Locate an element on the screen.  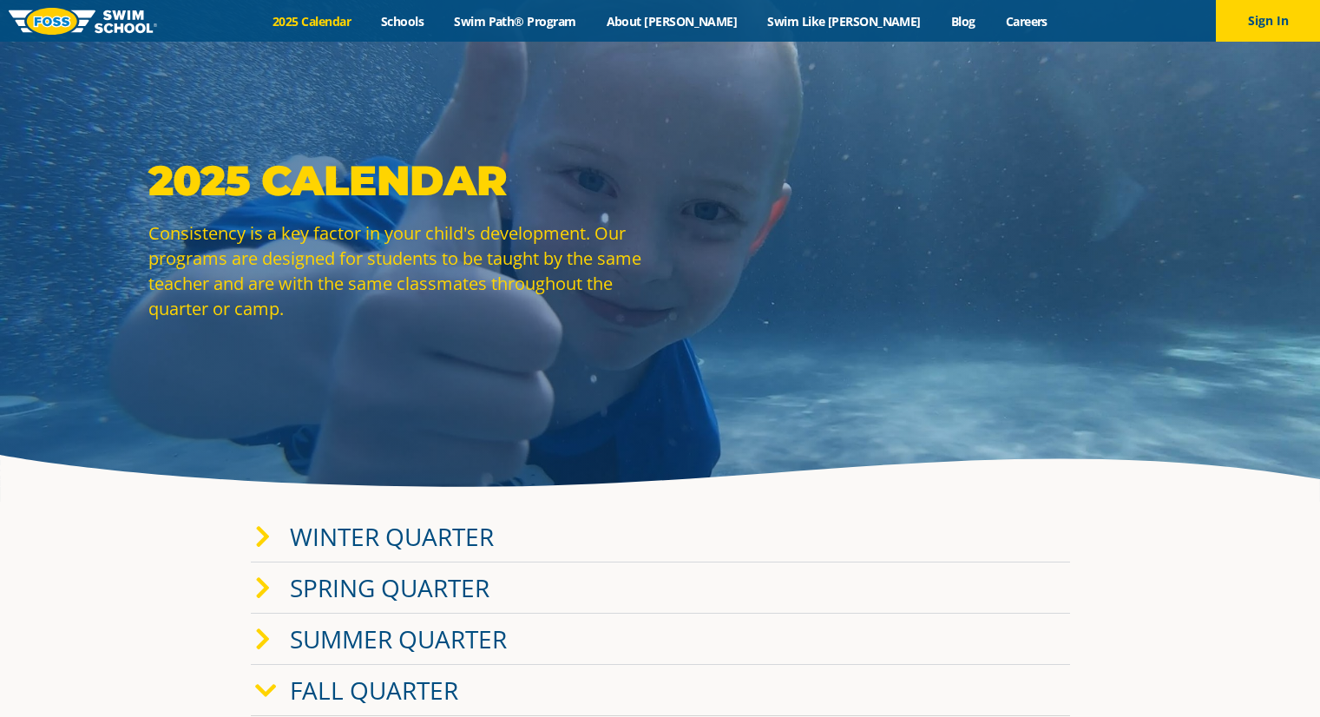
a: Blog is located at coordinates (962, 21).